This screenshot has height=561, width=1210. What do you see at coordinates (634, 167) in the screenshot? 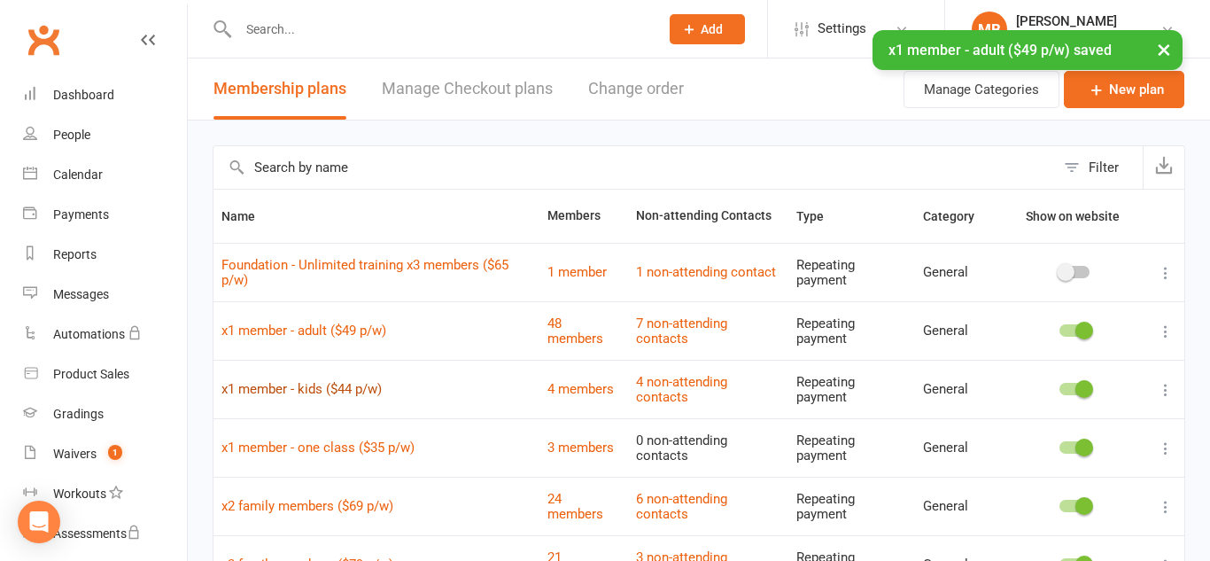
I see `input: Search by name` at bounding box center [634, 167].